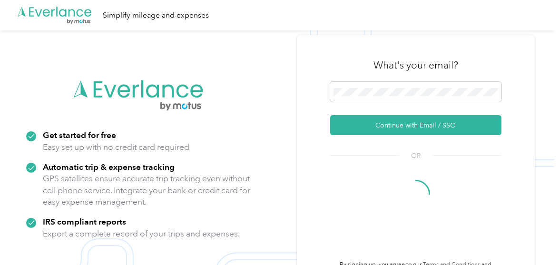  What do you see at coordinates (416, 125) in the screenshot?
I see `button: Continue with Email / SSO` at bounding box center [416, 125].